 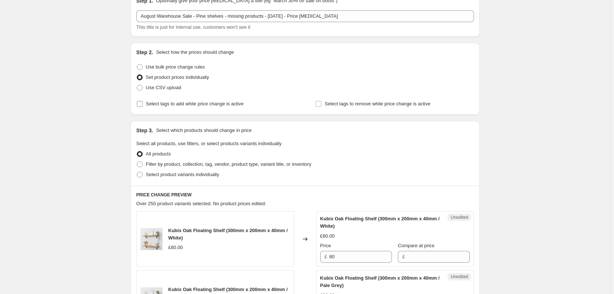 What do you see at coordinates (209, 143) in the screenshot?
I see `span: Select all products, use filters, or select products variants individually` at bounding box center [209, 143].